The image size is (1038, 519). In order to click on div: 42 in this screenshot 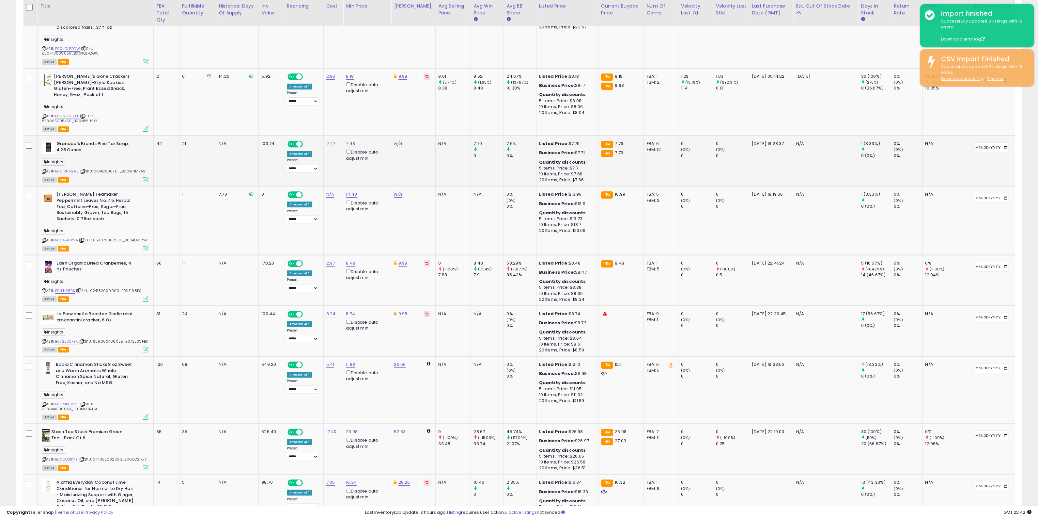, I will do `click(165, 144)`.